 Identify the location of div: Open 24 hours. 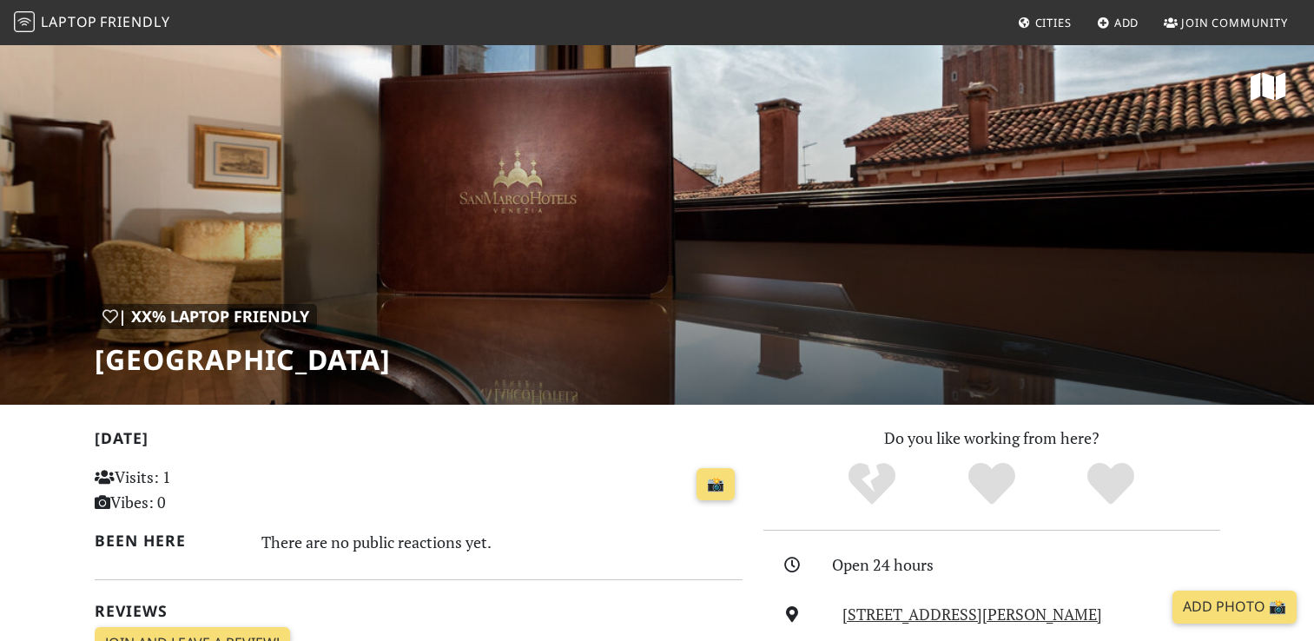
(1031, 564).